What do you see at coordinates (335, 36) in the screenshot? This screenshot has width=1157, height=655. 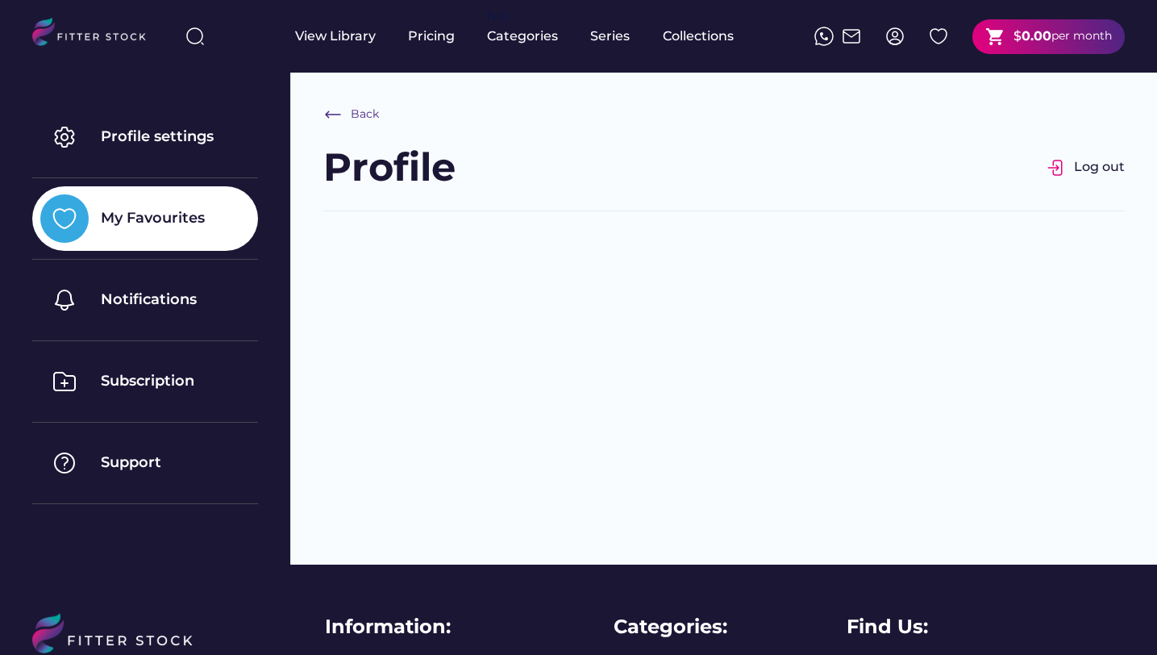 I see `div: View Library` at bounding box center [335, 36].